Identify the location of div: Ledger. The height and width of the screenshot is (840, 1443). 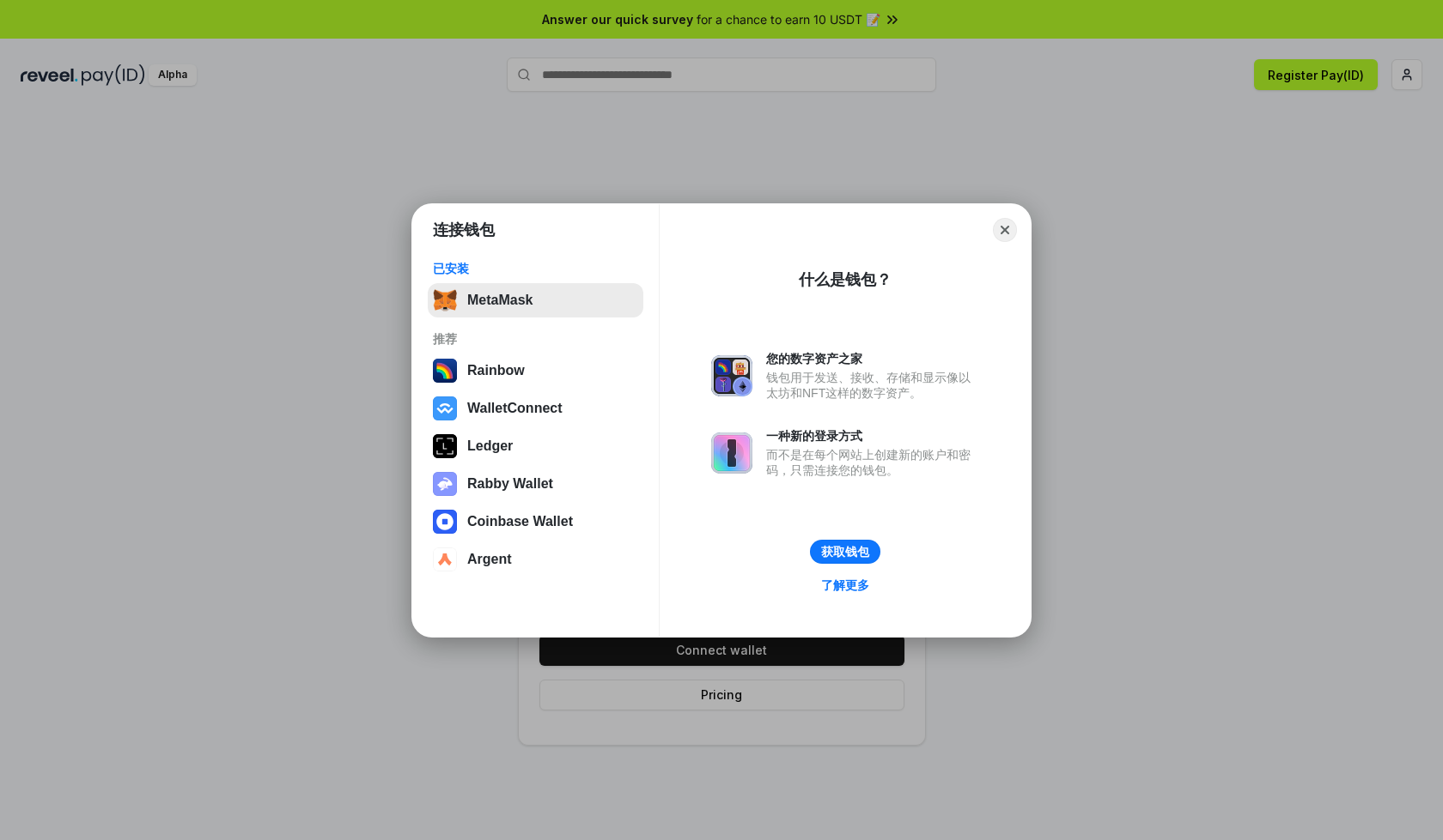
(489, 446).